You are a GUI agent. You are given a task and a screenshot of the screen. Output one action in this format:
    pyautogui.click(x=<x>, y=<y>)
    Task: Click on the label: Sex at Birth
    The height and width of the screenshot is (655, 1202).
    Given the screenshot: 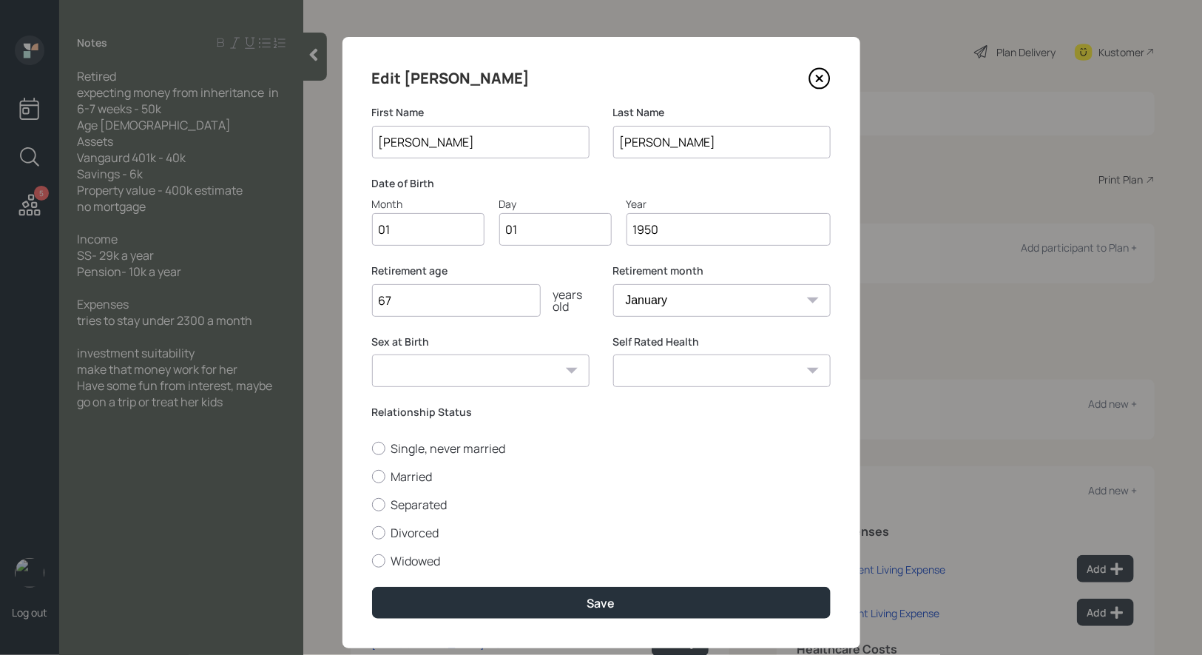 What is the action you would take?
    pyautogui.click(x=481, y=342)
    